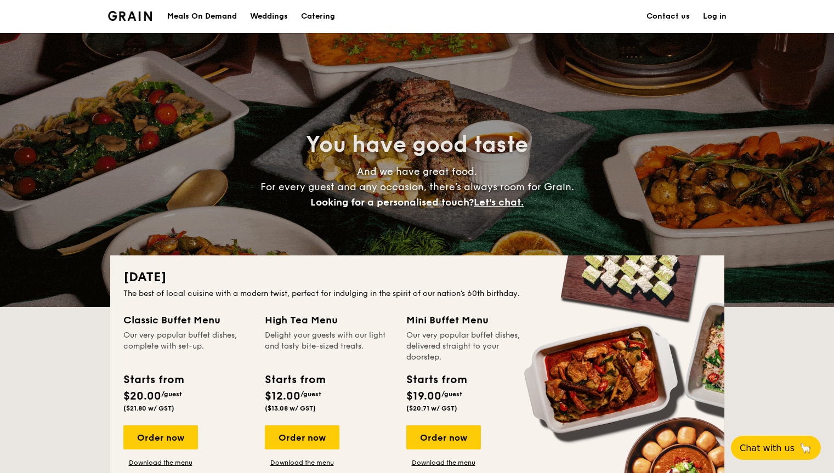 Image resolution: width=834 pixels, height=473 pixels. I want to click on div: The best of local cuisine with a modern twist, perfect for indulging in the spirit of our nation’..., so click(417, 294).